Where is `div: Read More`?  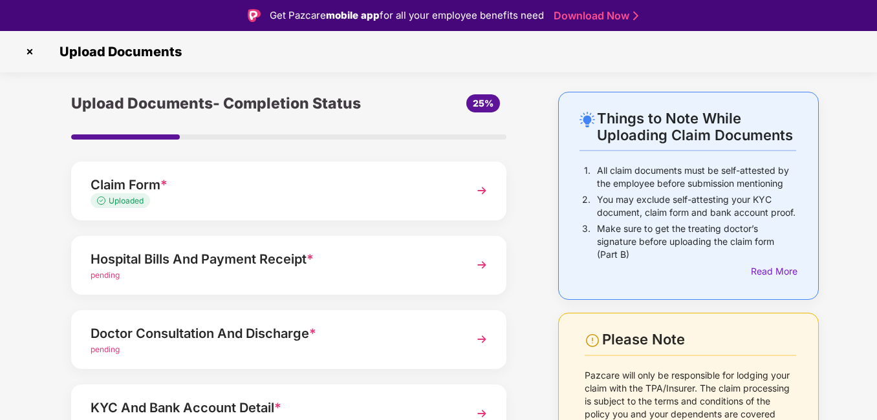
div: Read More is located at coordinates (773, 272).